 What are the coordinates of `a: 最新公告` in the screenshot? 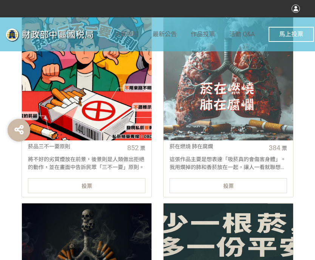 It's located at (165, 34).